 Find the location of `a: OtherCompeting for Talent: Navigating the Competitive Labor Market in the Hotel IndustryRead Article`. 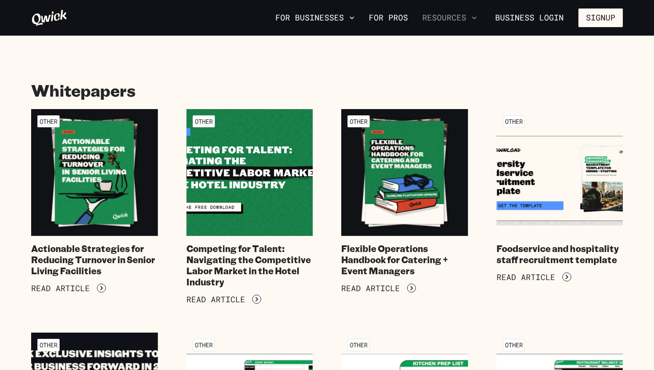

a: OtherCompeting for Talent: Navigating the Competitive Labor Market in the Hotel IndustryRead Article is located at coordinates (250, 207).